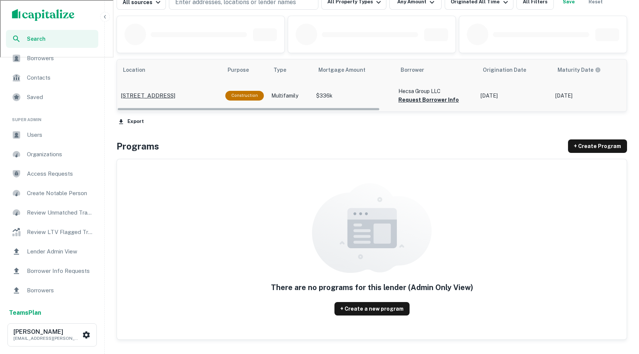 Image resolution: width=639 pixels, height=354 pixels. What do you see at coordinates (52, 97) in the screenshot?
I see `a: Saved` at bounding box center [52, 97].